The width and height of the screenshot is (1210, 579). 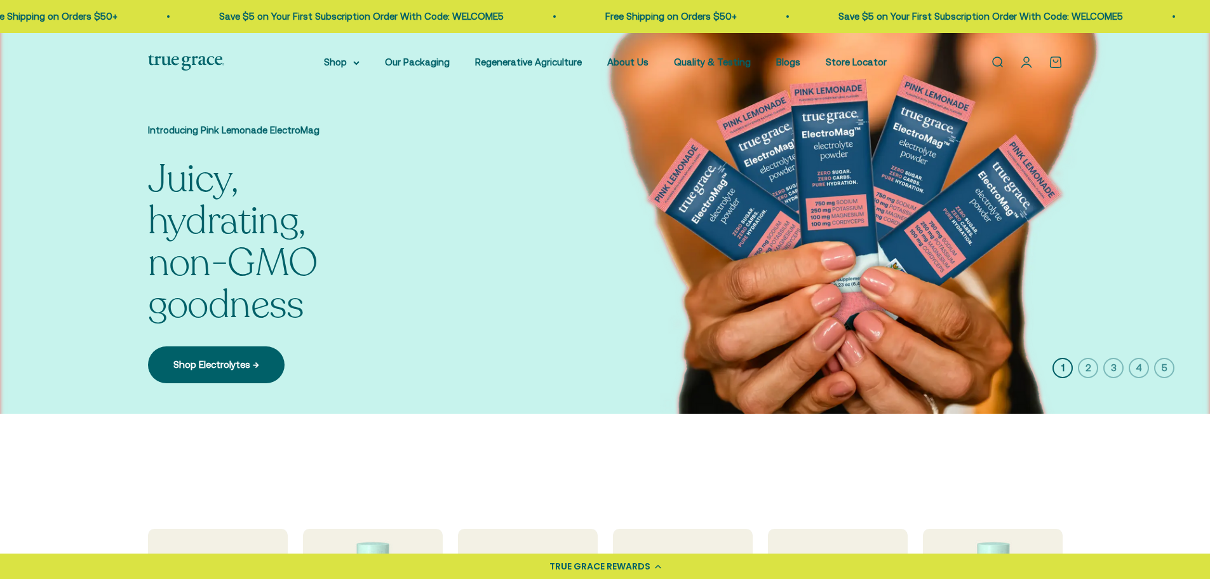 I want to click on button: 1, so click(x=1063, y=368).